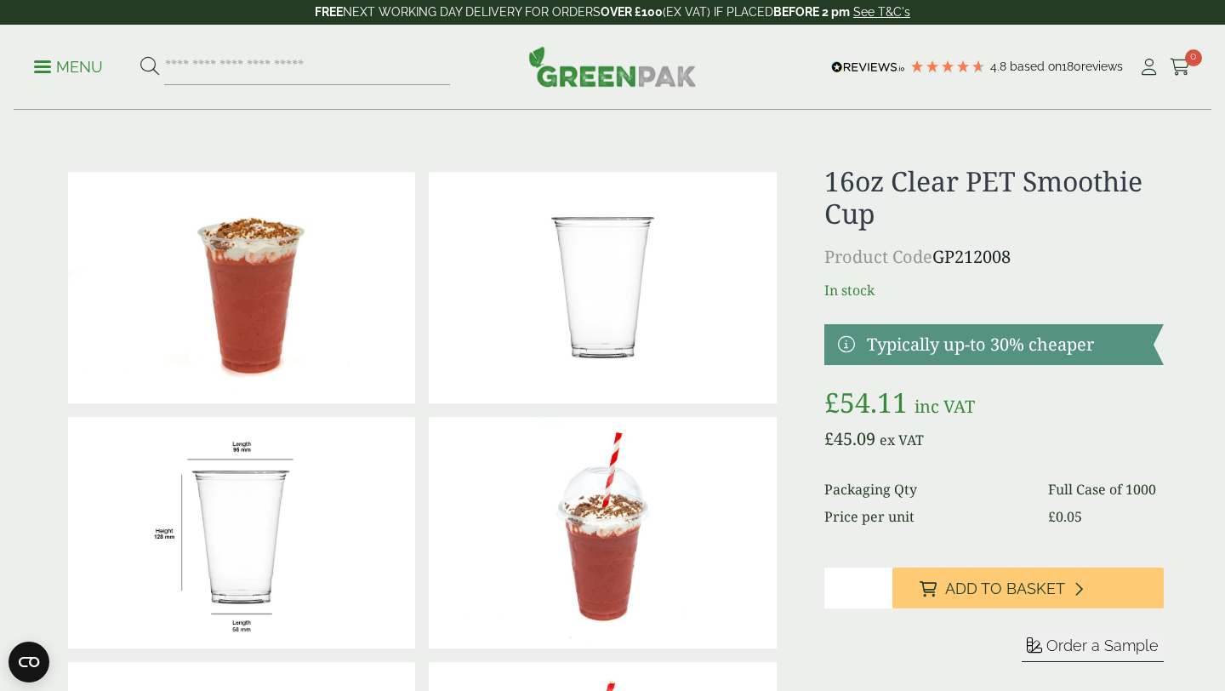 The image size is (1225, 691). Describe the element at coordinates (1102, 645) in the screenshot. I see `span: Order a Sample` at that location.